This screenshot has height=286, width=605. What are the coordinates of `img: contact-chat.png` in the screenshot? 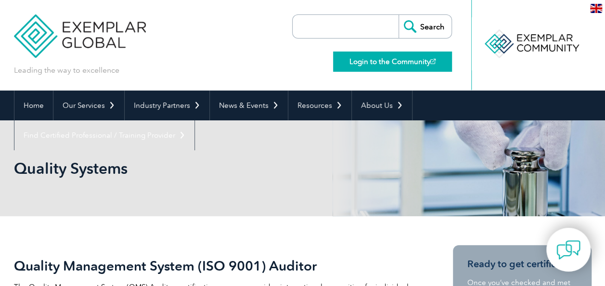 It's located at (568, 250).